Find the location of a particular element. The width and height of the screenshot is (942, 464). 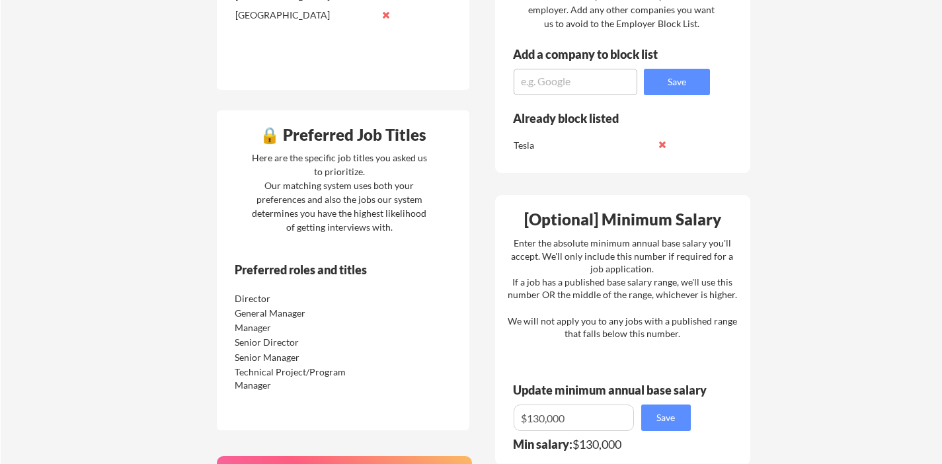

div: Preferred roles and titles is located at coordinates (325, 270).